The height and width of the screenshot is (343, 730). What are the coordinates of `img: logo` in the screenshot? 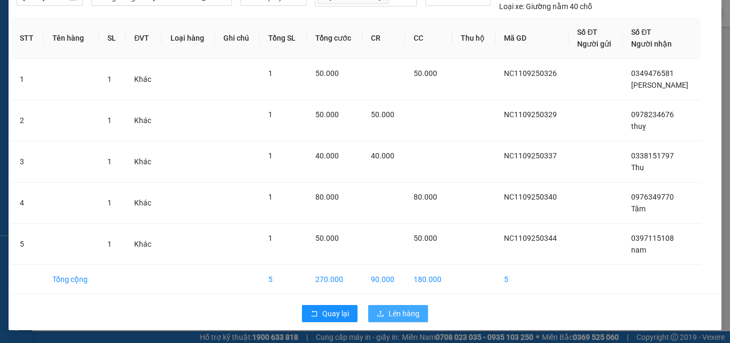 It's located at (13, 50).